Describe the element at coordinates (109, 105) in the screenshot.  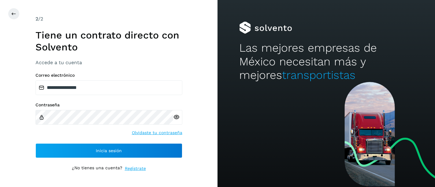
I see `label: Contraseña` at that location.